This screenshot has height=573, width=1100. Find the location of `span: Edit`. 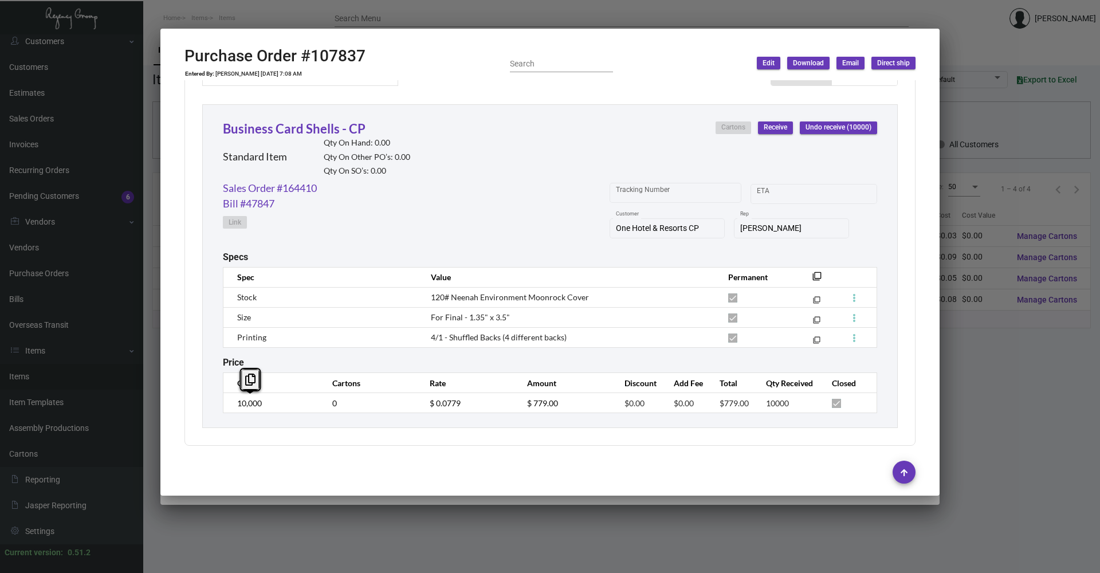

span: Edit is located at coordinates (768, 63).